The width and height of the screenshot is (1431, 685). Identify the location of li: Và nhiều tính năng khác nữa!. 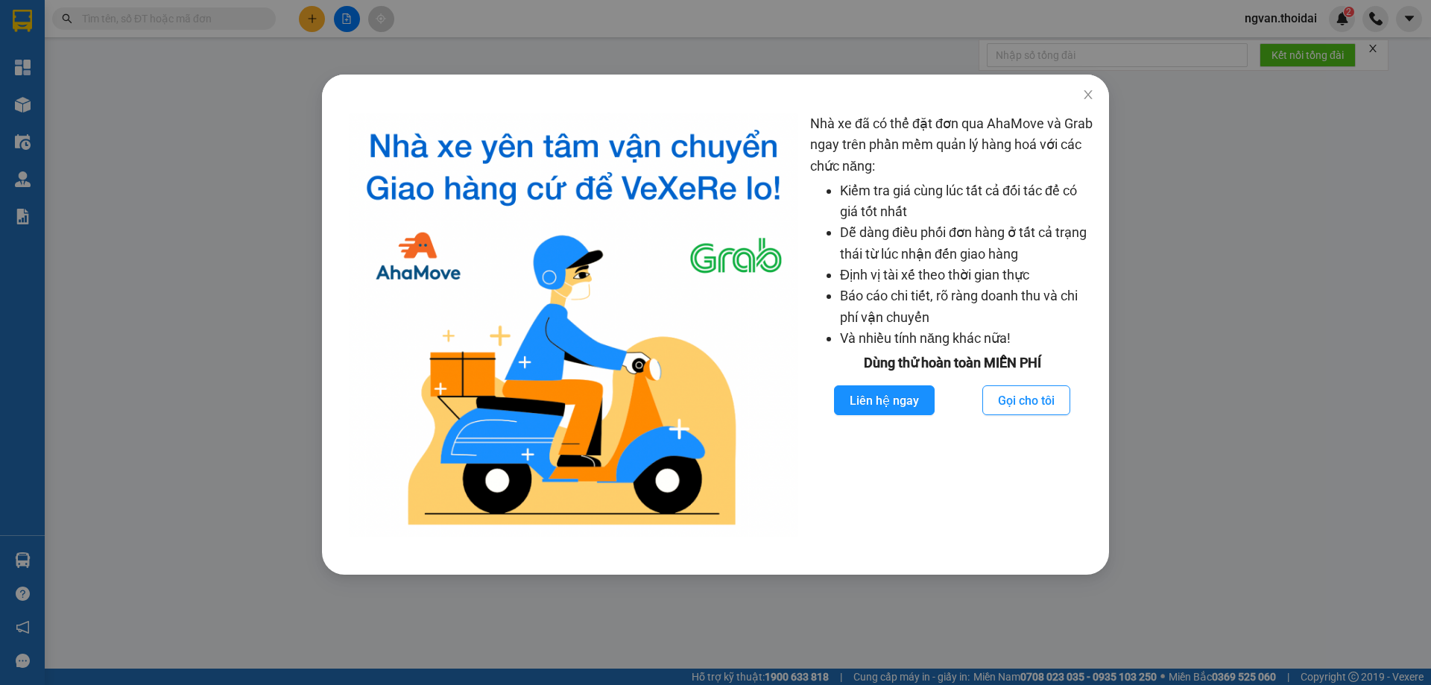
(967, 338).